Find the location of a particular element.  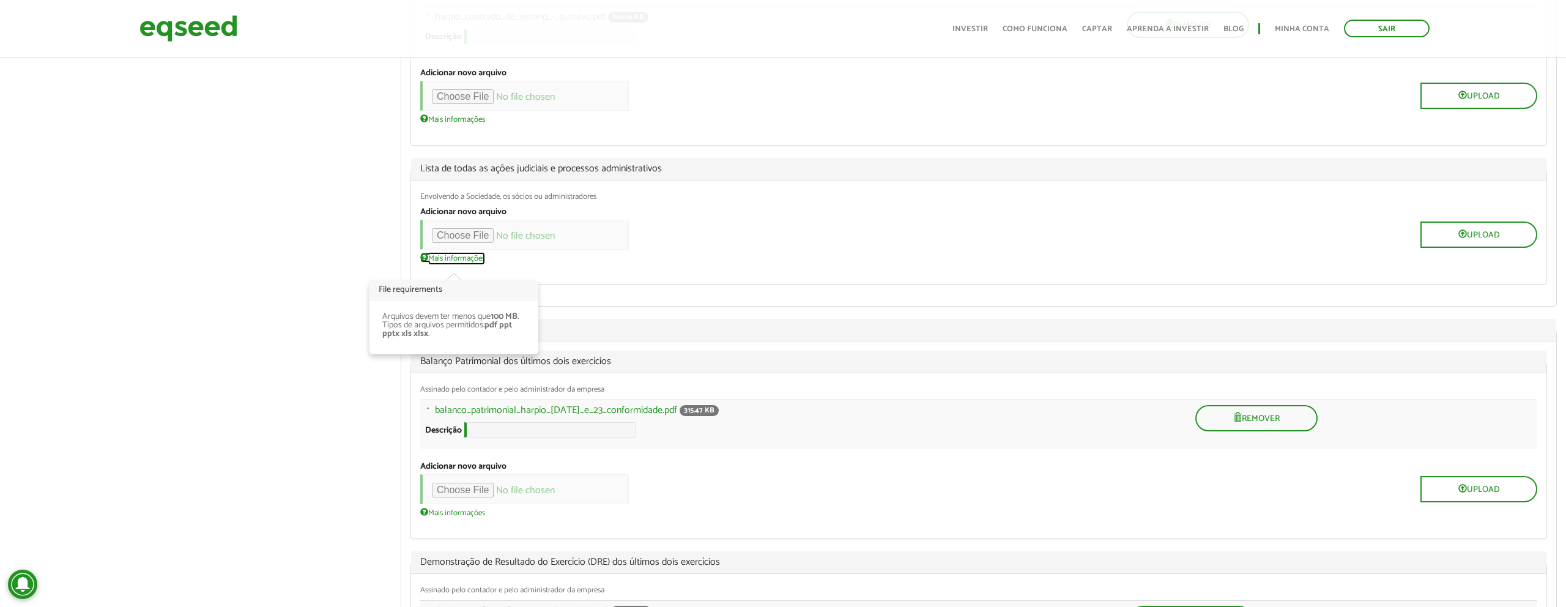

img: EqSeed is located at coordinates (188, 28).